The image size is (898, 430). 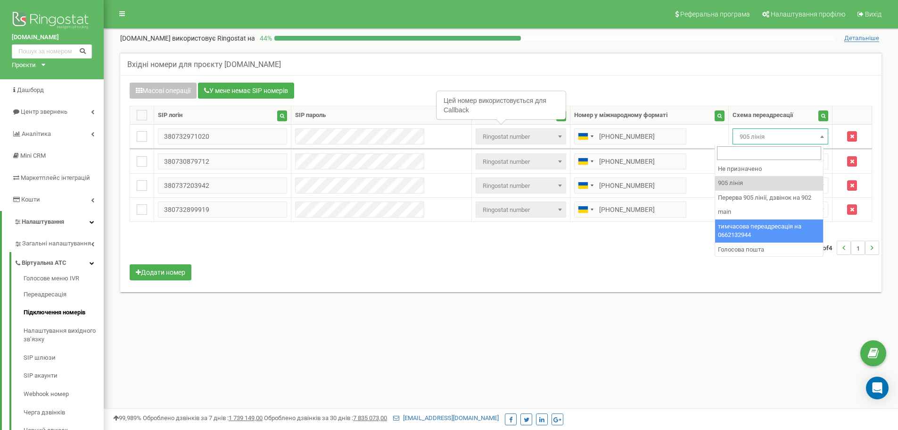 I want to click on span: Детальніше, so click(x=862, y=38).